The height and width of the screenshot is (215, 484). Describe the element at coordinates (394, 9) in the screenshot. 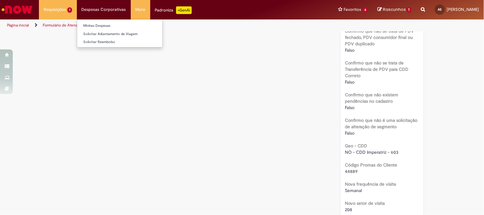

I see `span: Rascunhos` at that location.